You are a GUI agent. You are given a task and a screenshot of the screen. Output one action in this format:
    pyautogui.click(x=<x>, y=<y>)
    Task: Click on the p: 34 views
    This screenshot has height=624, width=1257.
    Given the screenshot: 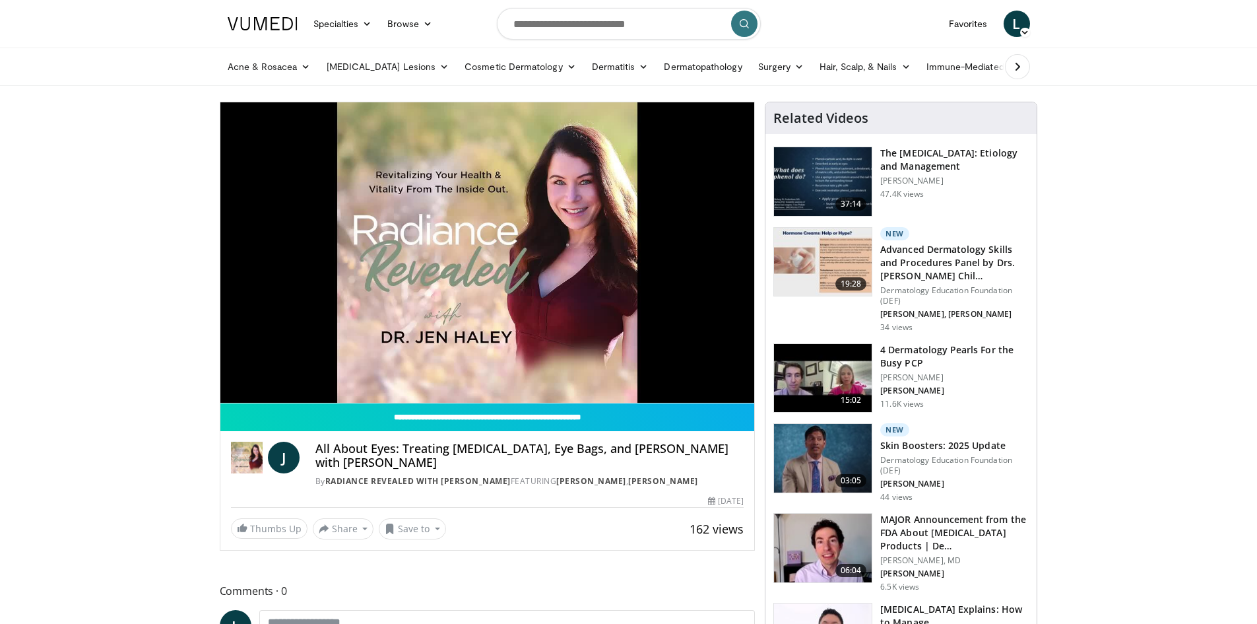 What is the action you would take?
    pyautogui.click(x=896, y=327)
    